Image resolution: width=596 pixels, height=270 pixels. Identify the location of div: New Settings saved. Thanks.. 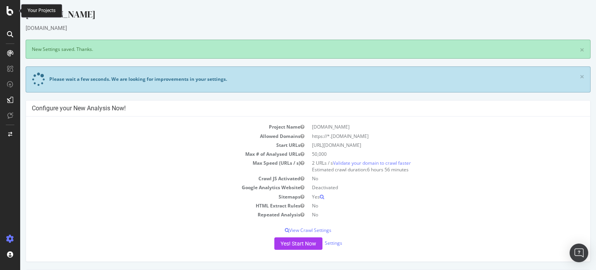
(288, 49).